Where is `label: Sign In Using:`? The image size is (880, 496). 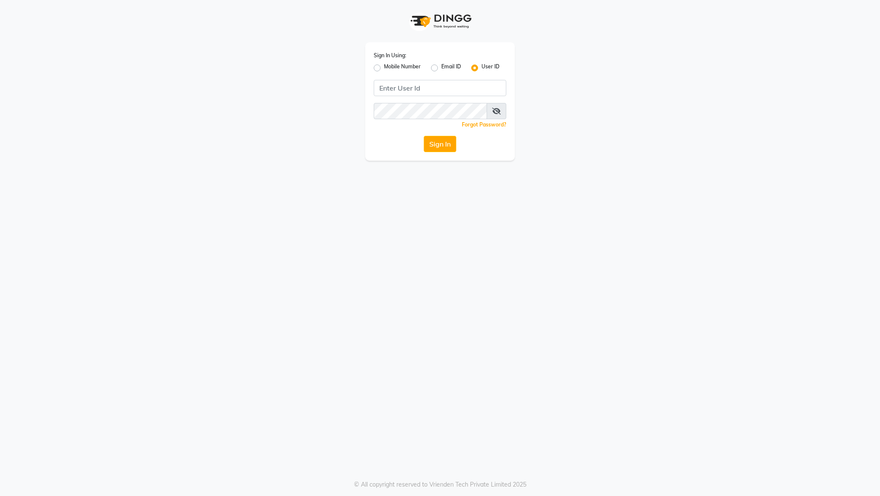 label: Sign In Using: is located at coordinates (390, 56).